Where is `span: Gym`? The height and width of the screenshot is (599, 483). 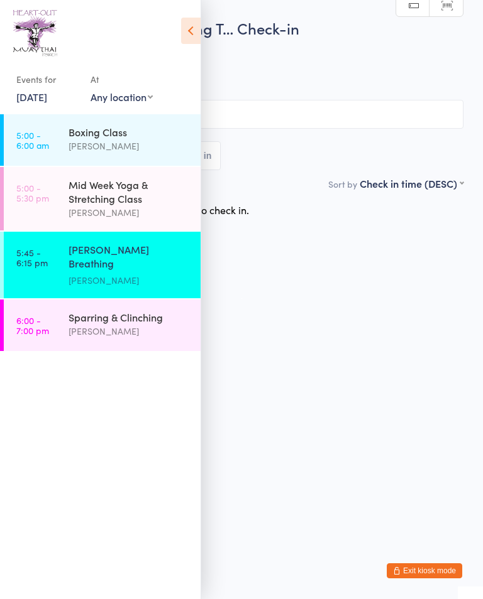 span: Gym is located at coordinates (241, 76).